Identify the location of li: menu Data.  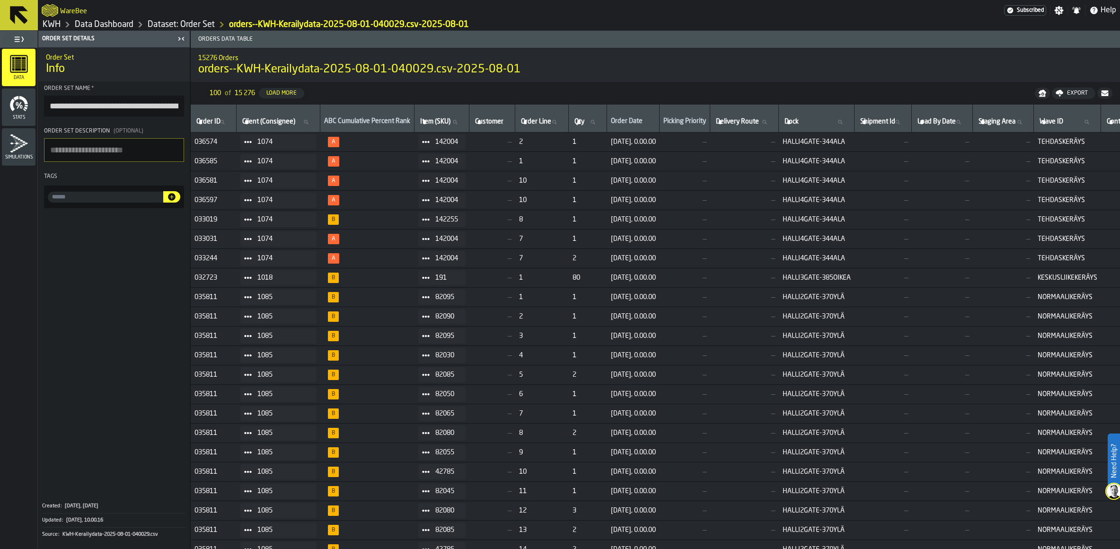
(18, 68).